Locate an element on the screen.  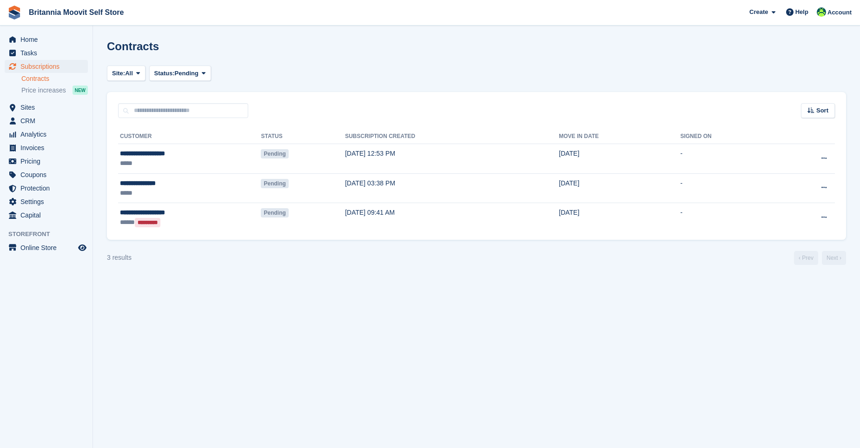
span: Invoices is located at coordinates (48, 148).